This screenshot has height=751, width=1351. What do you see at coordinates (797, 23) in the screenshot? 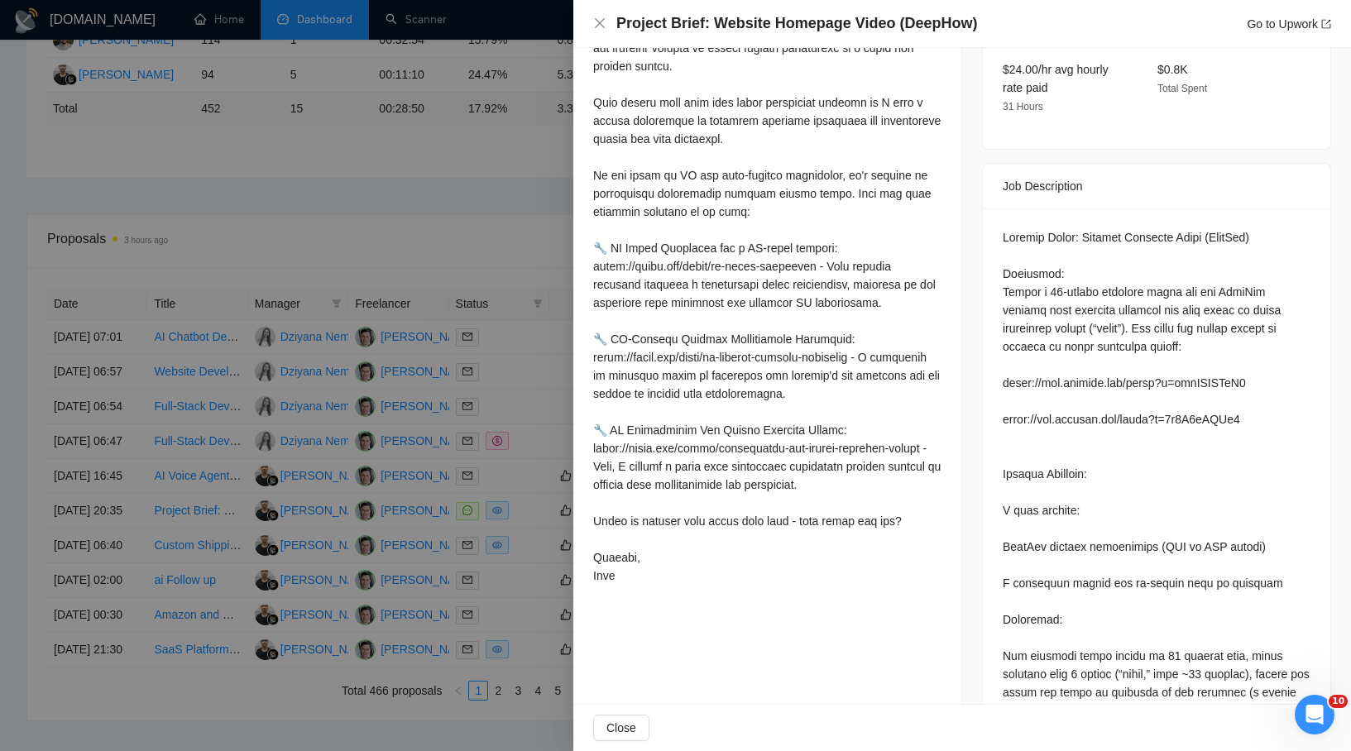
I see `h4: Project Brief: Website Homepage Video (DeepHow)` at bounding box center [797, 23].